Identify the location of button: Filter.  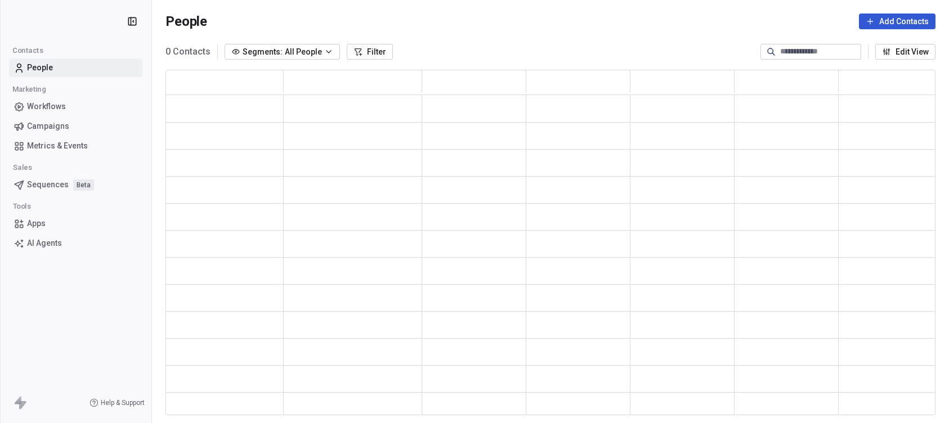
(370, 52).